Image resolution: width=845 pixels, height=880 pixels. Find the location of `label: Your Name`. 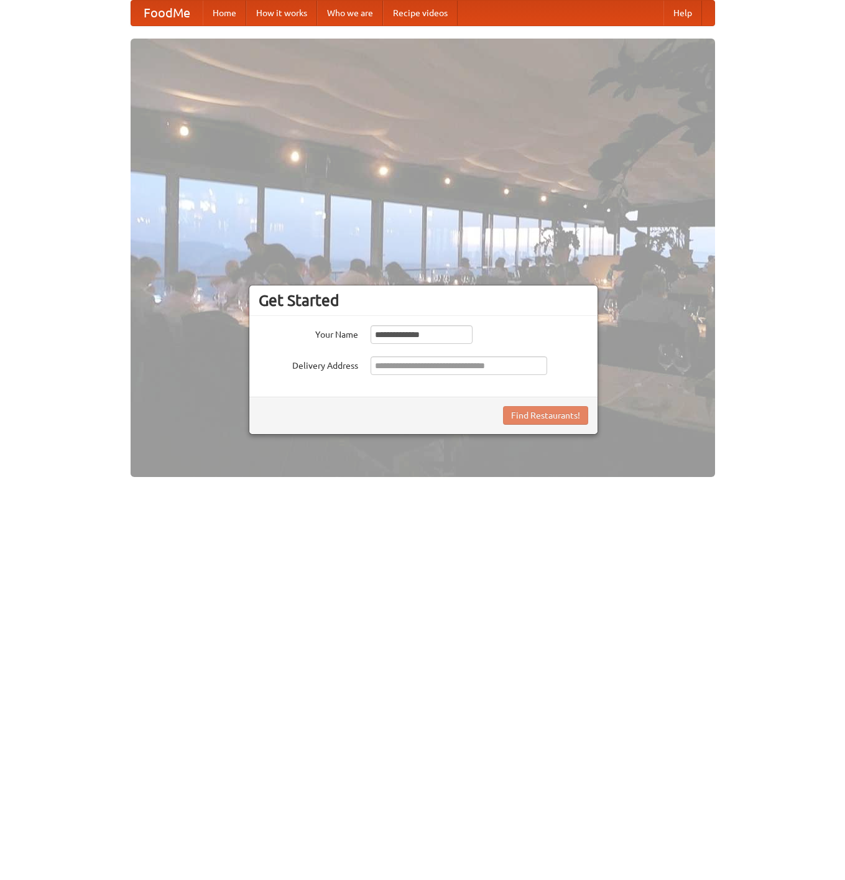

label: Your Name is located at coordinates (308, 333).